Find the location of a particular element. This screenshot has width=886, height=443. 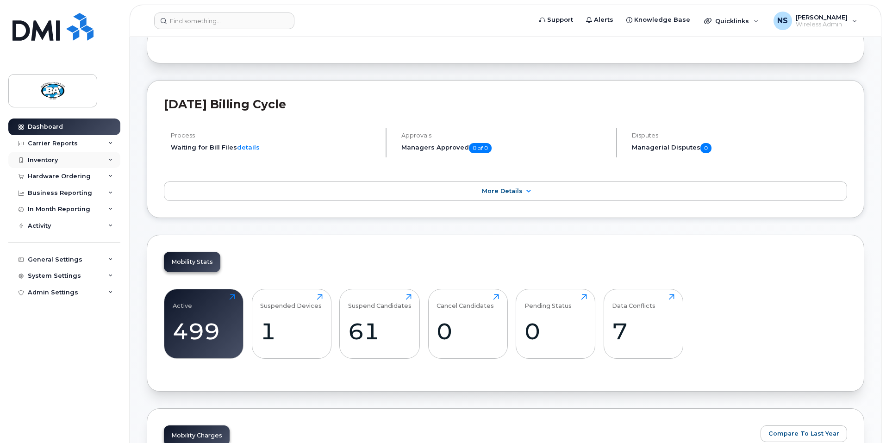

span: Wireless Admin is located at coordinates (822, 25).